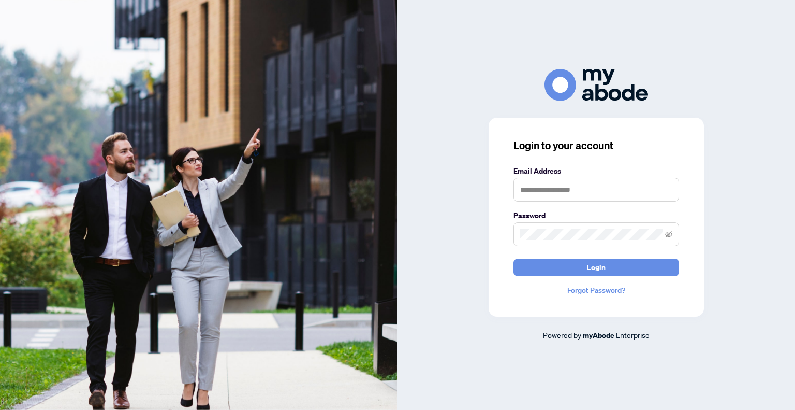 This screenshot has width=795, height=410. What do you see at coordinates (562, 334) in the screenshot?
I see `span: Powered by` at bounding box center [562, 334].